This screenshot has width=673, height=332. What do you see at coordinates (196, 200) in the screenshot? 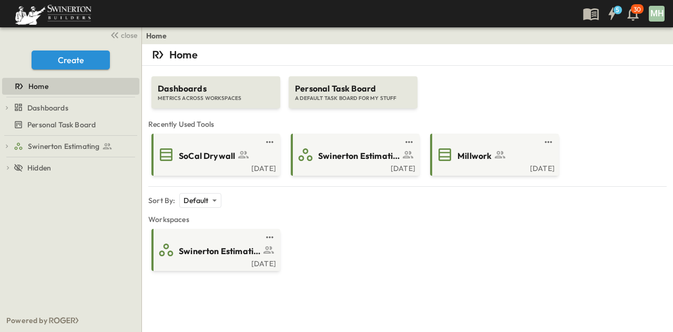
I see `p: Default` at bounding box center [196, 200].